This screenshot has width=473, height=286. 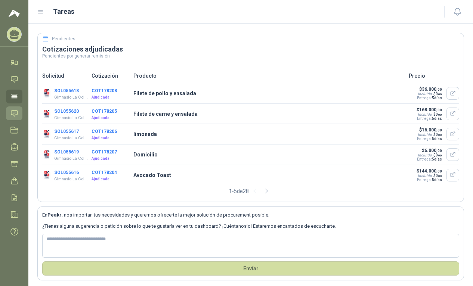 What do you see at coordinates (64, 39) in the screenshot?
I see `h5: Pendientes` at bounding box center [64, 39].